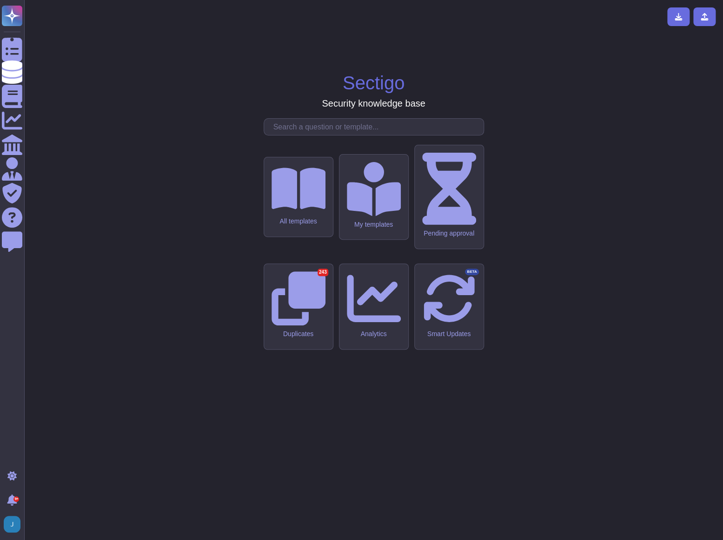  What do you see at coordinates (374, 224) in the screenshot?
I see `div: My templates` at bounding box center [374, 224].